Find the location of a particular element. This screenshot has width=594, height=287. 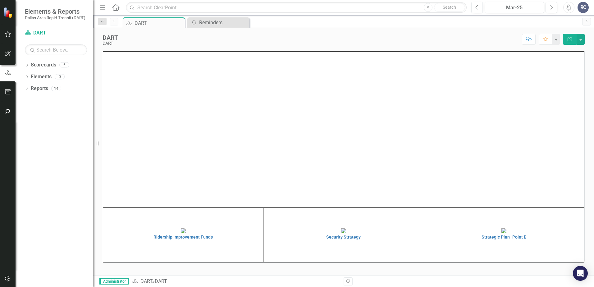

button: RC is located at coordinates (583, 7).